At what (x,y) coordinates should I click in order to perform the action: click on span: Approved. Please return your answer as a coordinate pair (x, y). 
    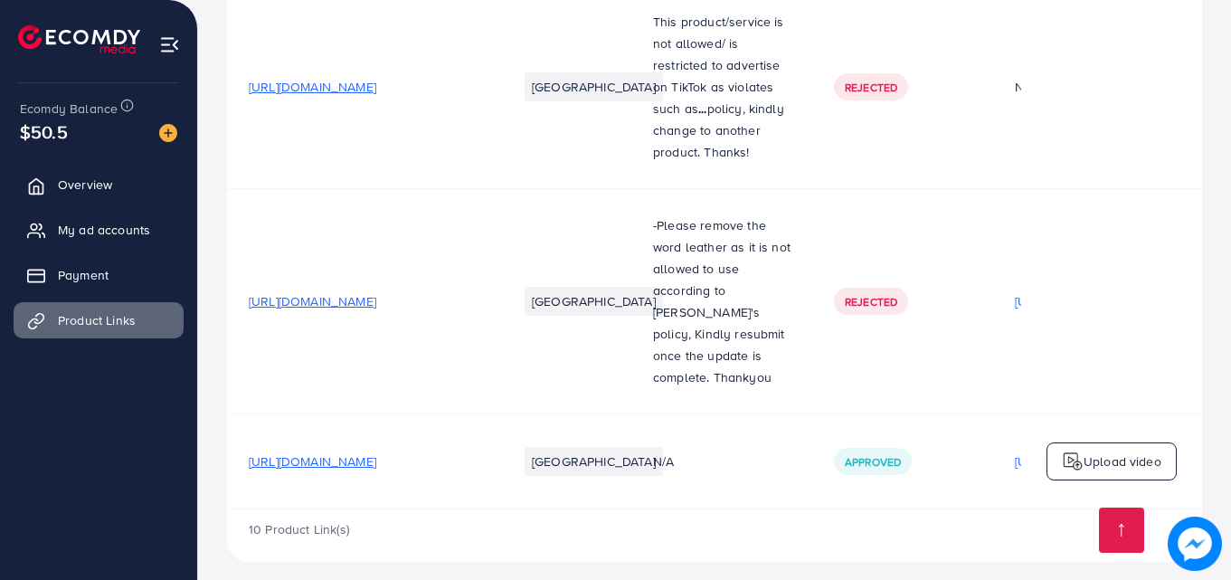
    Looking at the image, I should click on (873, 461).